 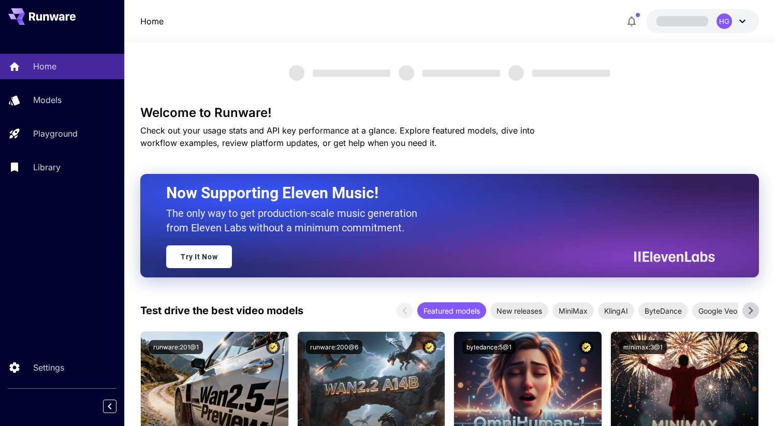 I want to click on p: Library, so click(x=47, y=167).